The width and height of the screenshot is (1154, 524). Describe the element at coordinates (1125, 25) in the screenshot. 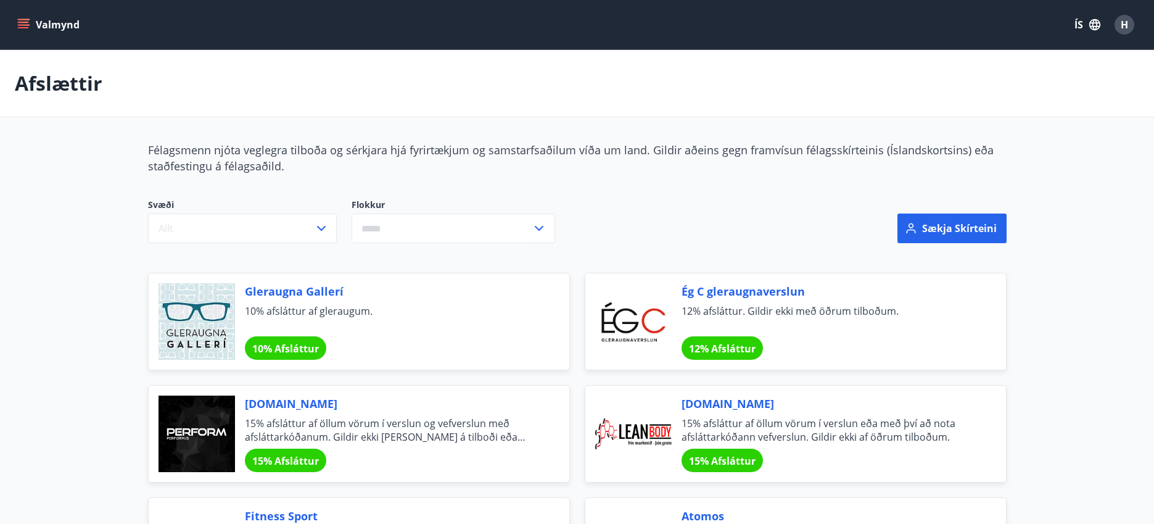

I see `button: H` at that location.